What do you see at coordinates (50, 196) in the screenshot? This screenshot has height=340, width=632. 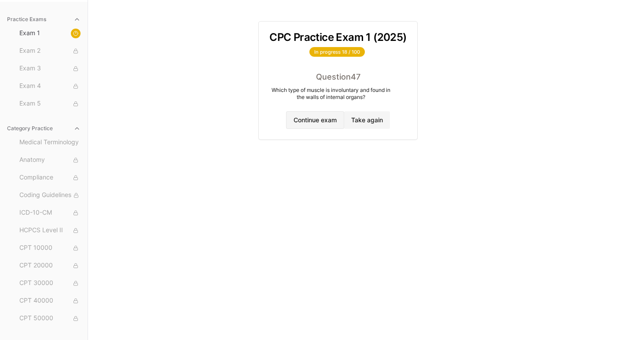 I see `button: Coding Guidelines` at bounding box center [50, 196].